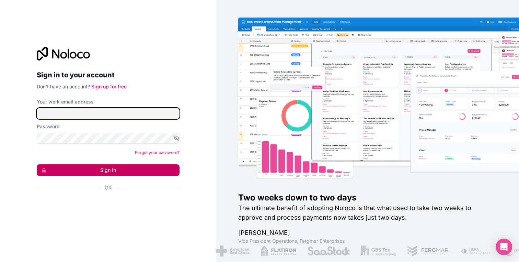 The image size is (519, 262). Describe the element at coordinates (378, 251) in the screenshot. I see `img: /assets/gbstax-C-GtDUiK.png` at that location.